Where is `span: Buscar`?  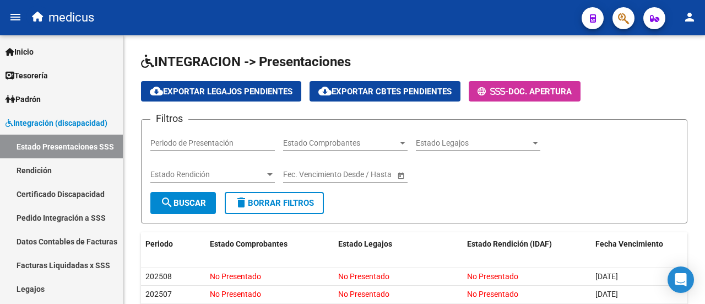
span: Buscar is located at coordinates (183, 203).